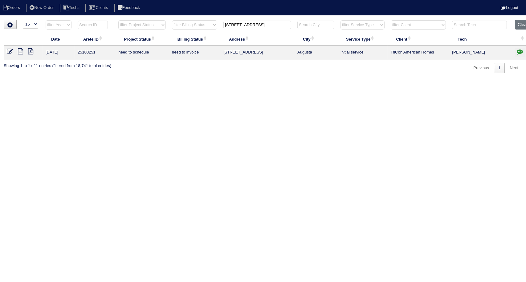 The height and width of the screenshot is (282, 526). I want to click on th: Project Status: activate to sort column ascending, so click(142, 39).